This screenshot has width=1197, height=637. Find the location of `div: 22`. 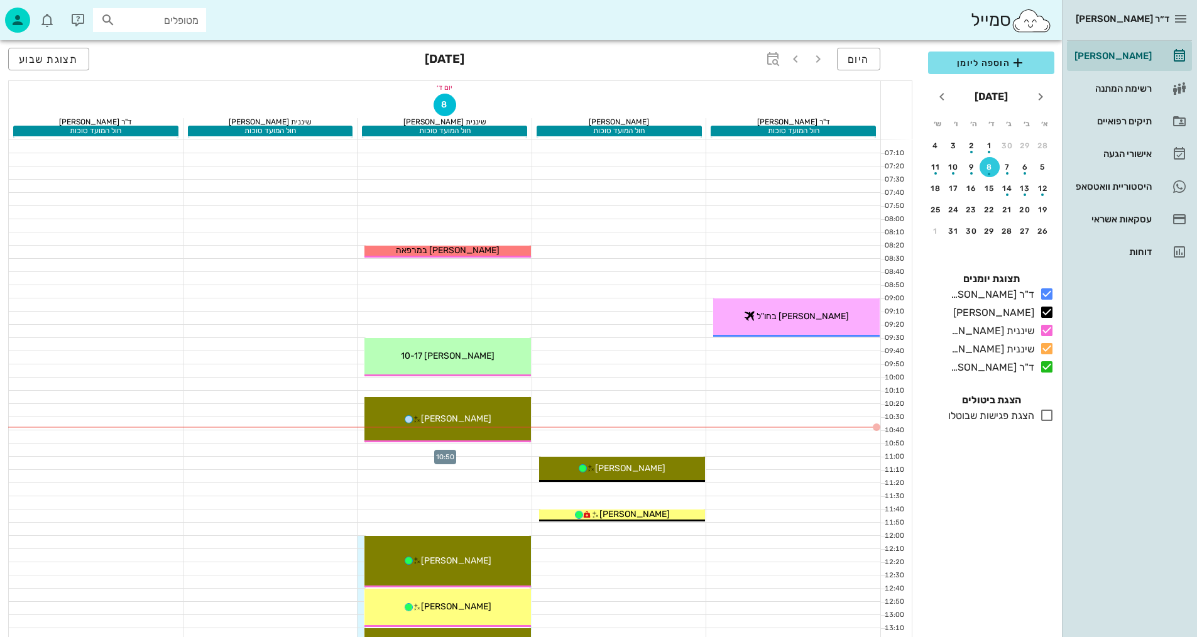

div: 22 is located at coordinates (990, 210).